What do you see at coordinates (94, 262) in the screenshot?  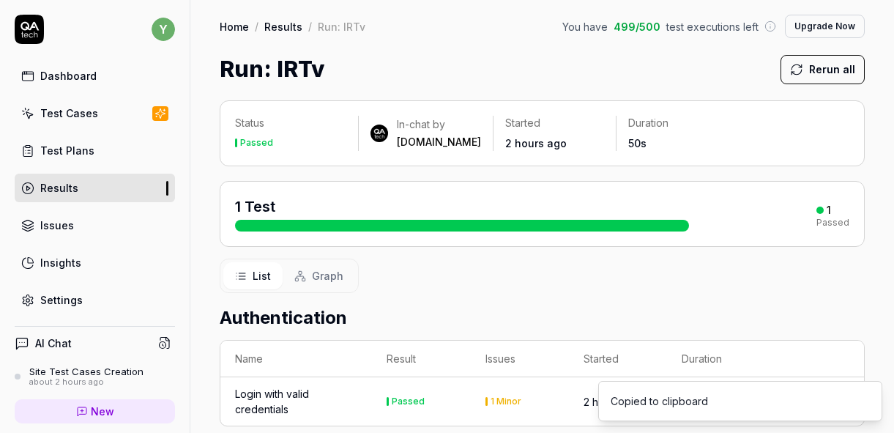 I see `a: Insights` at bounding box center [94, 262].